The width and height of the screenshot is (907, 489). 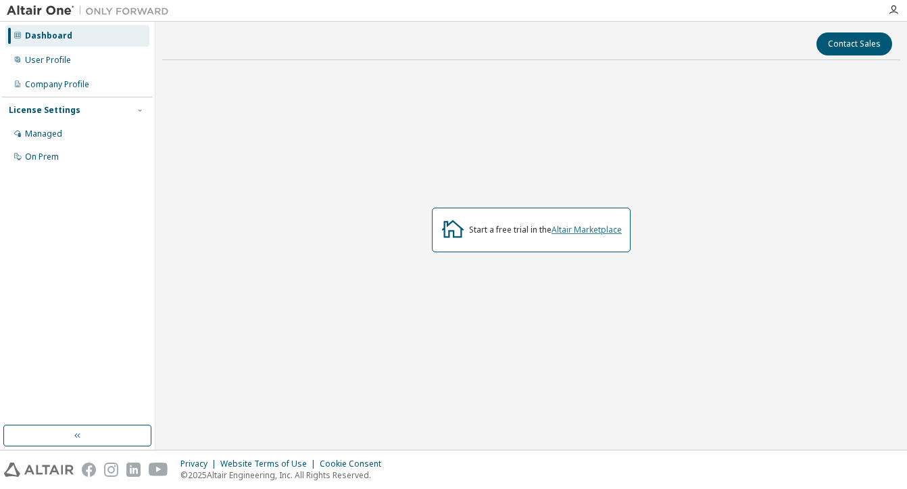 What do you see at coordinates (270, 464) in the screenshot?
I see `div: Website Terms of Use` at bounding box center [270, 464].